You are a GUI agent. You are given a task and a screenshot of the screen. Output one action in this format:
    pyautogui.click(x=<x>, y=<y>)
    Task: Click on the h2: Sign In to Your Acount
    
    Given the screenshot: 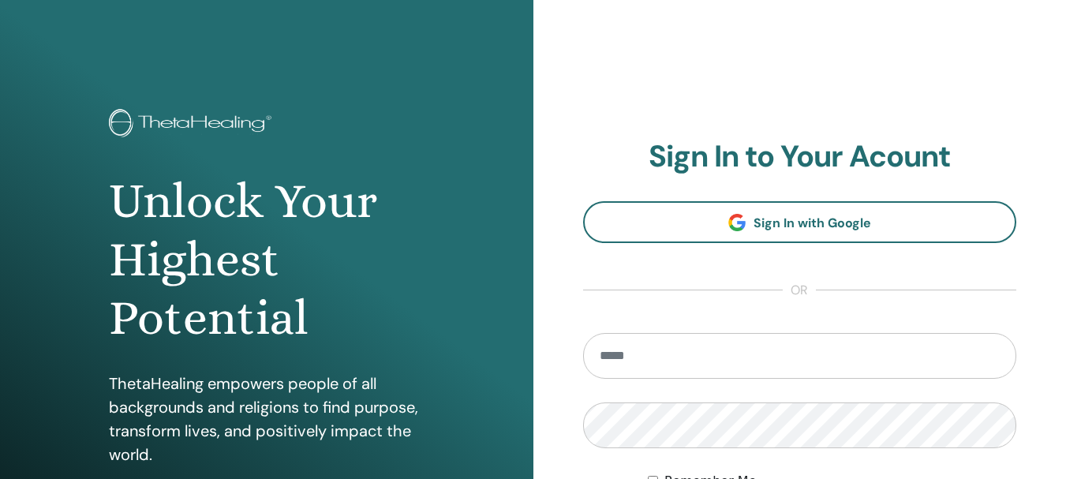 What is the action you would take?
    pyautogui.click(x=800, y=157)
    